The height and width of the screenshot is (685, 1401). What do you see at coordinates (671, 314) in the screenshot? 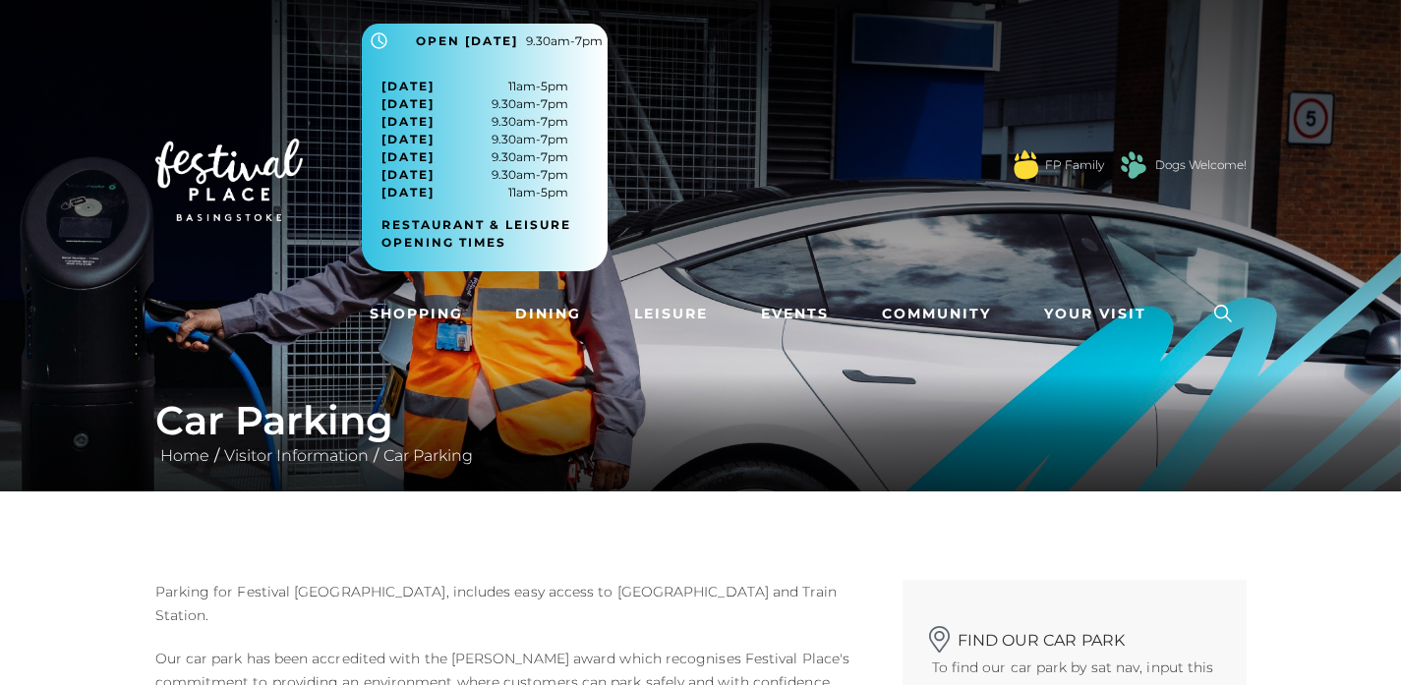
I see `a: Leisure` at bounding box center [671, 314].